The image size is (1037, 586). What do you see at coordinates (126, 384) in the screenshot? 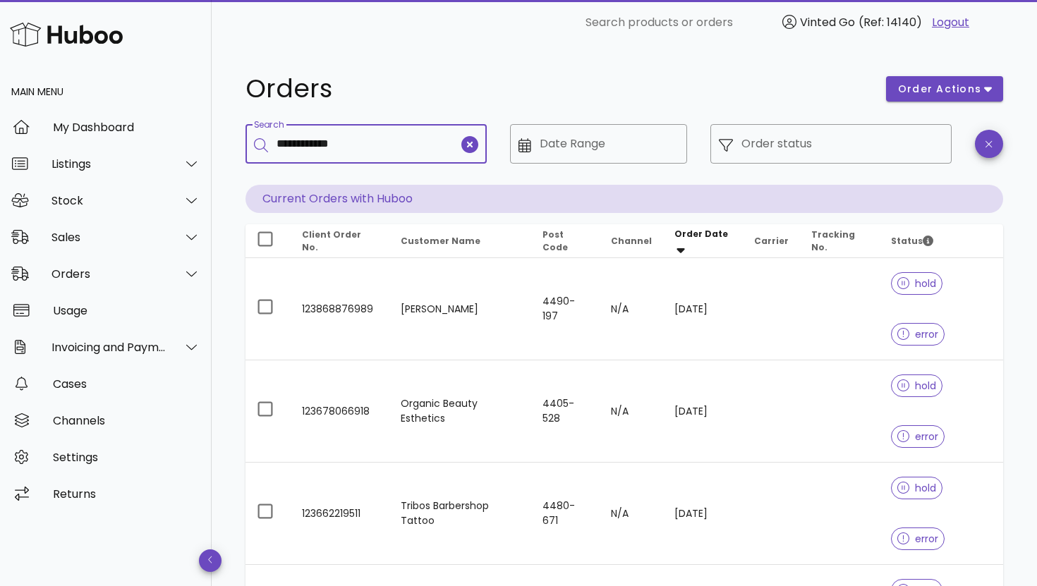
I see `div: Cases` at bounding box center [126, 384].